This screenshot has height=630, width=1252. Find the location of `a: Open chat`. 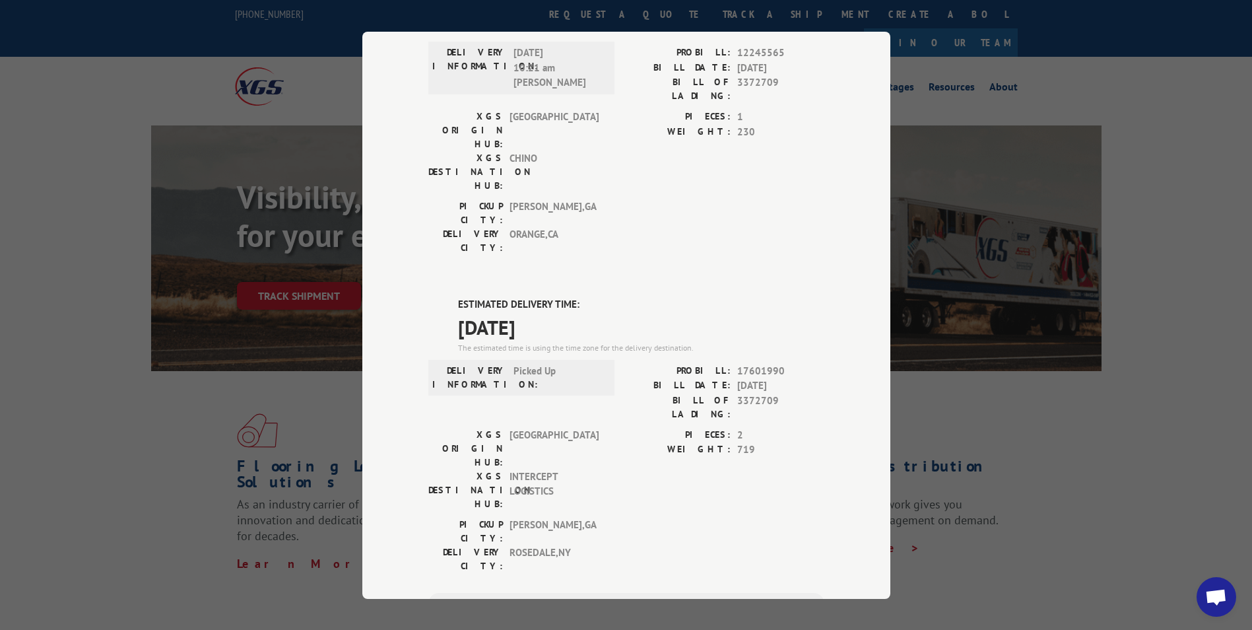

a: Open chat is located at coordinates (1216, 597).